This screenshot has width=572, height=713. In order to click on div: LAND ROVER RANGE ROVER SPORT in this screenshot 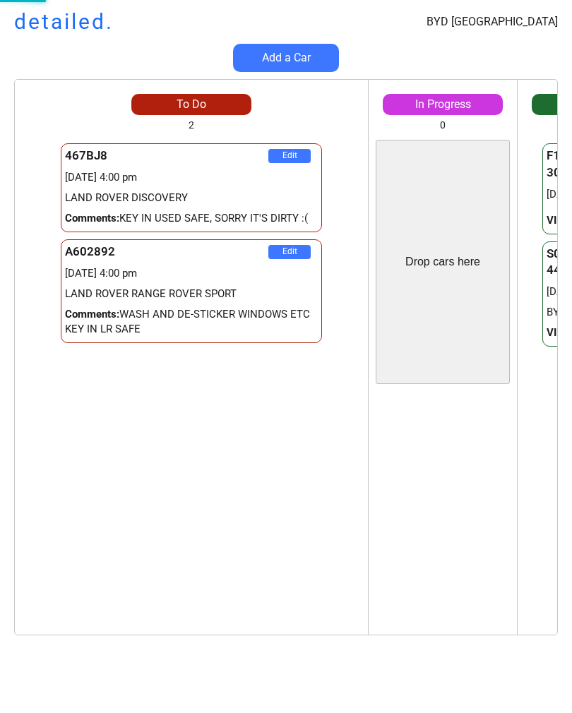, I will do `click(191, 294)`.